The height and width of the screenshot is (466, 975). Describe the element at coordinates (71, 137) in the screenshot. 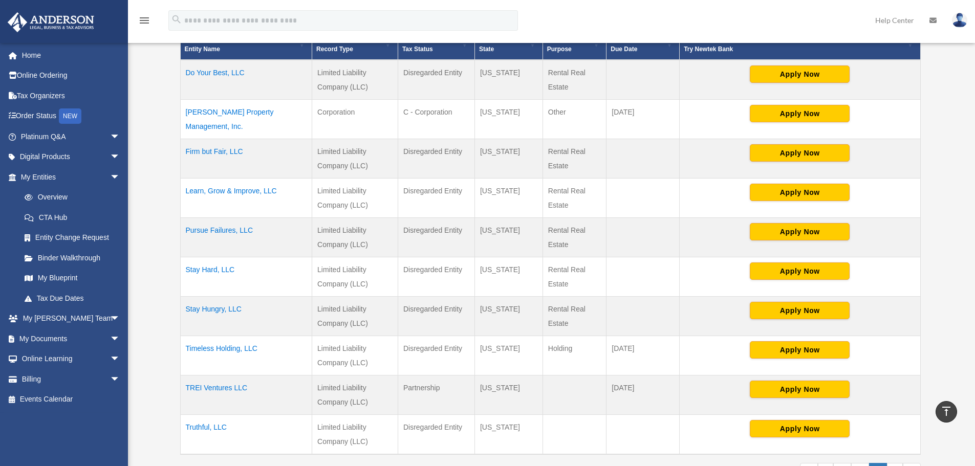

I see `a: Platinum Q&Aarrow_drop_down` at that location.